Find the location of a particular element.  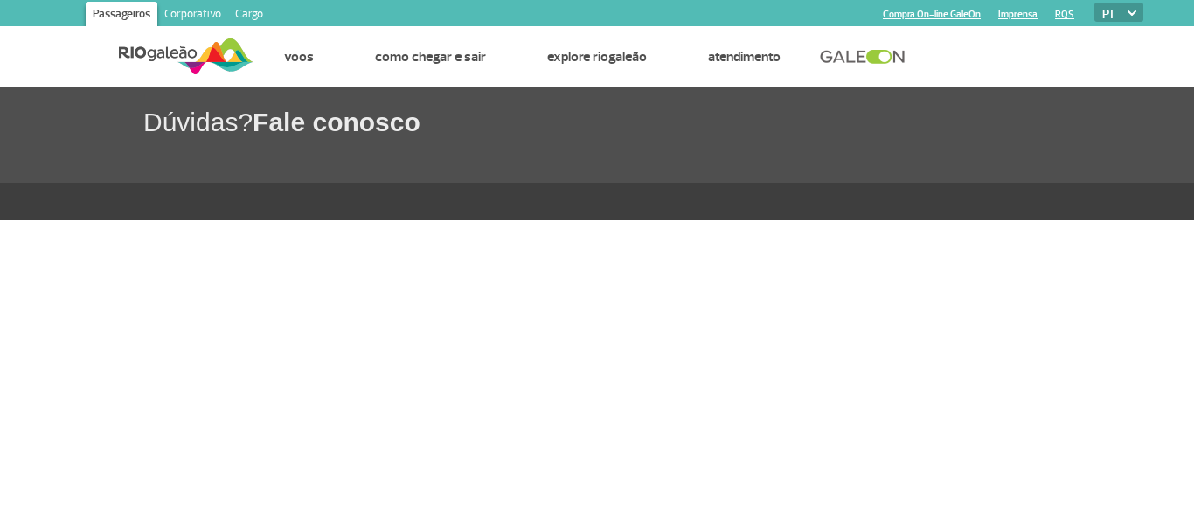

a: Como chegar e sair is located at coordinates (430, 57).